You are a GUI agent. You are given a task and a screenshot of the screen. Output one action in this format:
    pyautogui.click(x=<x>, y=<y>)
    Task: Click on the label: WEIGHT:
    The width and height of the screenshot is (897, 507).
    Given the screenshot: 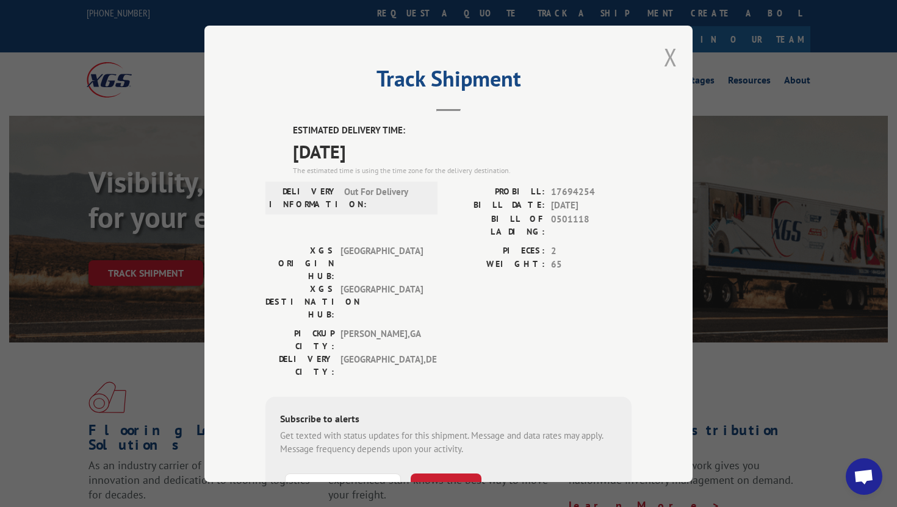 What is the action you would take?
    pyautogui.click(x=496, y=265)
    